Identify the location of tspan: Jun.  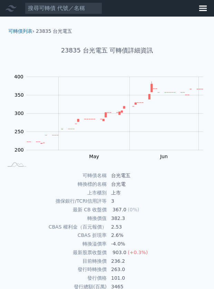
(163, 156).